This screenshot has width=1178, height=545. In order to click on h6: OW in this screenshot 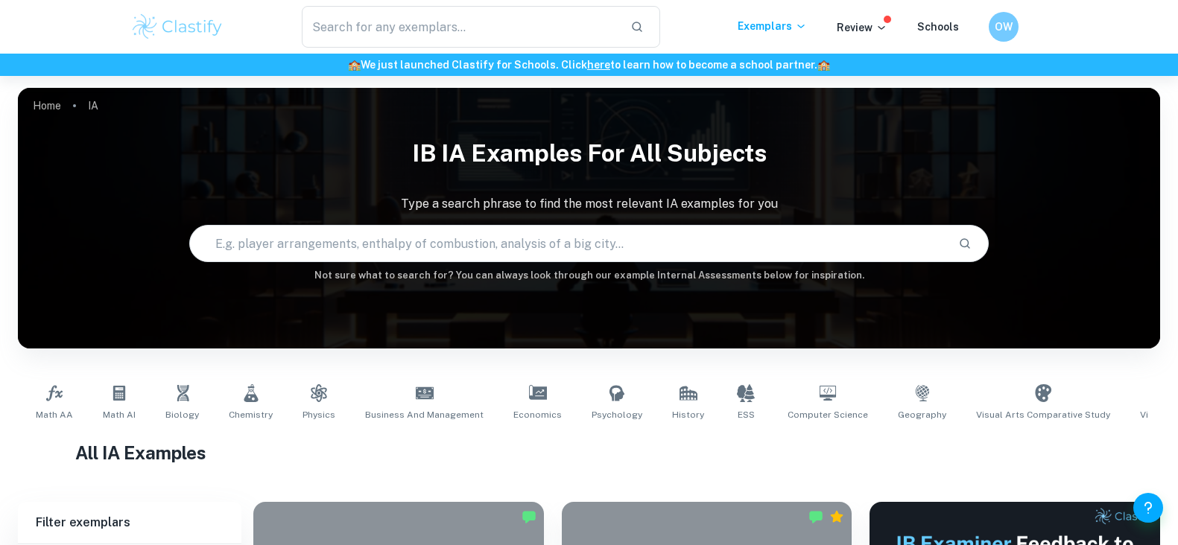, I will do `click(1003, 27)`.